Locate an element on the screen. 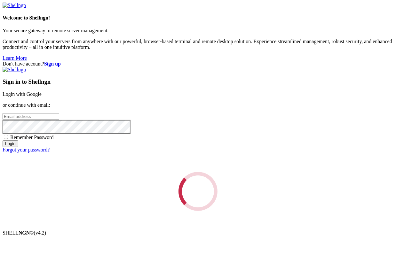 This screenshot has width=396, height=255. h3: Sign in to Shellngn is located at coordinates (198, 82).